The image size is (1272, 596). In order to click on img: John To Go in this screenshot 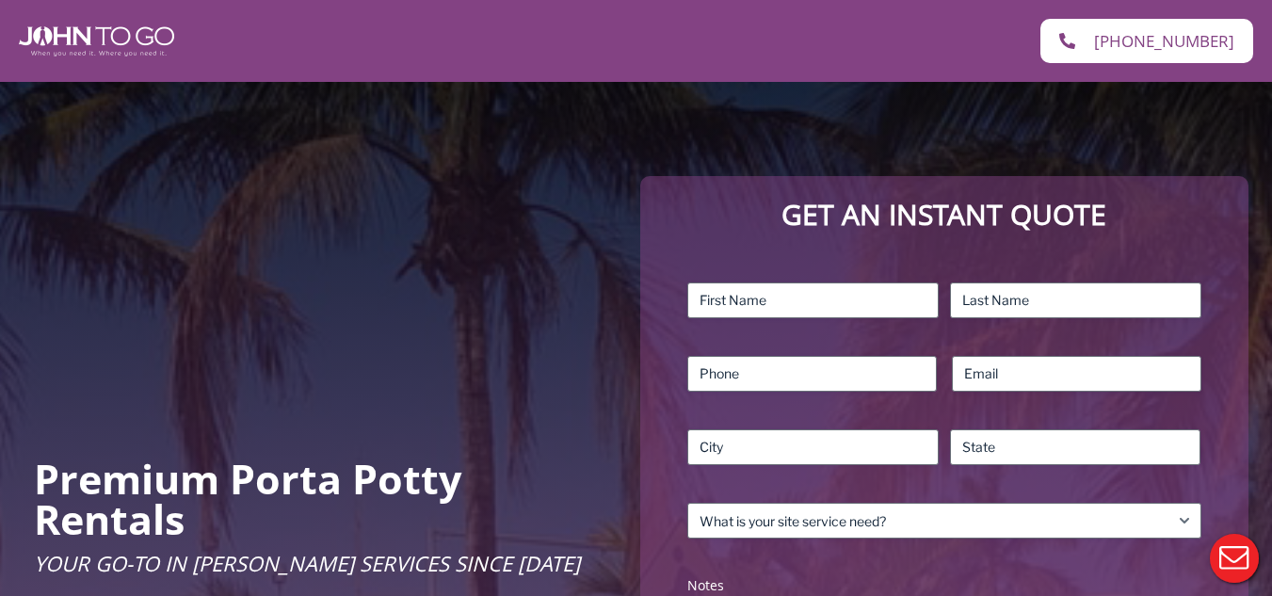, I will do `click(96, 41)`.